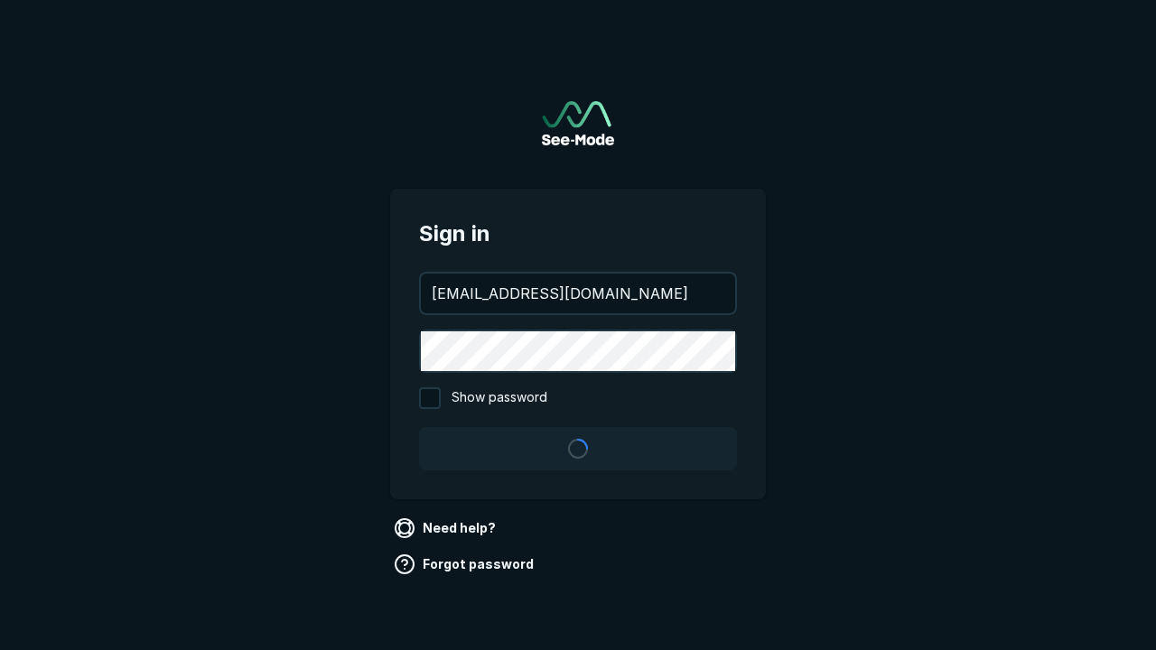  What do you see at coordinates (446, 528) in the screenshot?
I see `a: Need help?` at bounding box center [446, 528].